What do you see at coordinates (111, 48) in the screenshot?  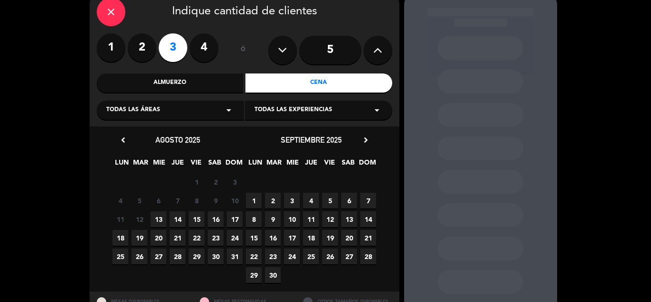 I see `label: 1` at bounding box center [111, 48].